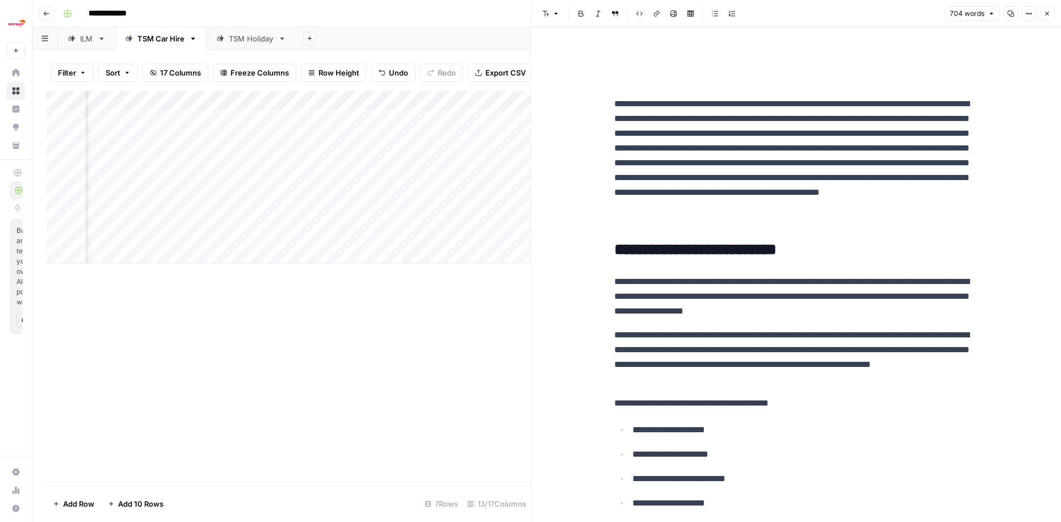 This screenshot has height=522, width=1061. I want to click on div: 10 - Very likely, so click(265, 66).